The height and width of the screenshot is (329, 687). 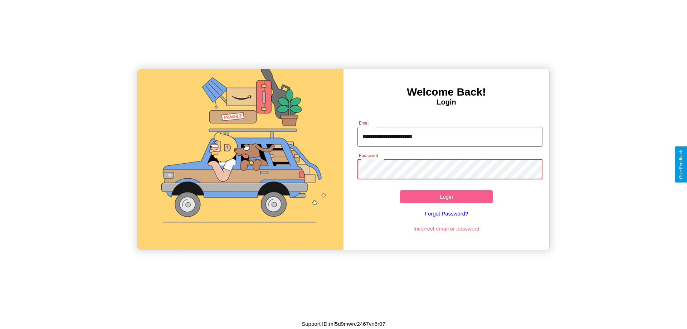 What do you see at coordinates (364, 123) in the screenshot?
I see `label: Email` at bounding box center [364, 123].